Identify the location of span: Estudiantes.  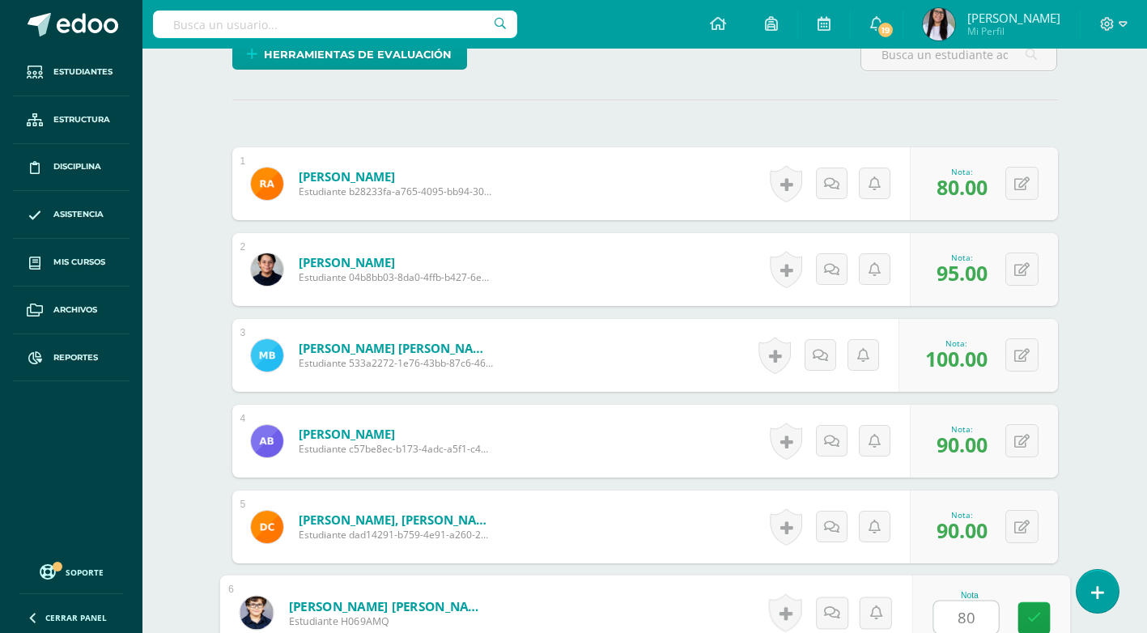
(83, 72).